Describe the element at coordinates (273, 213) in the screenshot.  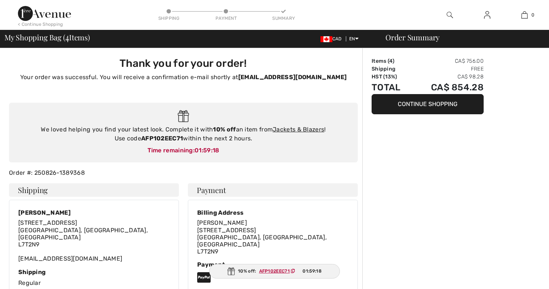
I see `div: Billing Address` at that location.